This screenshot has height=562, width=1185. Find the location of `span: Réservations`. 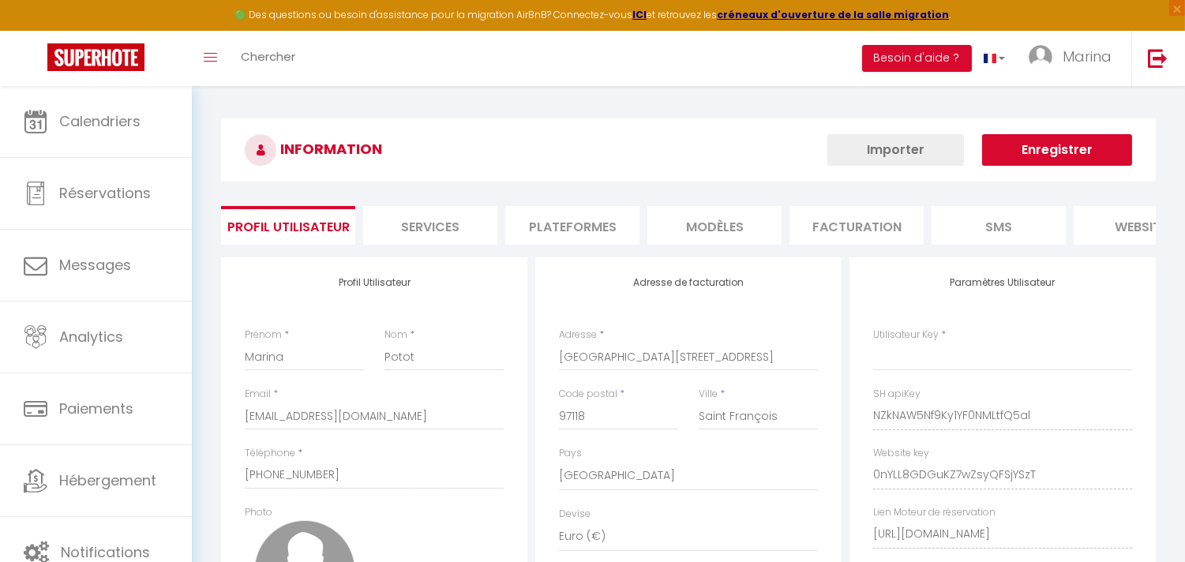

span: Réservations is located at coordinates (105, 193).